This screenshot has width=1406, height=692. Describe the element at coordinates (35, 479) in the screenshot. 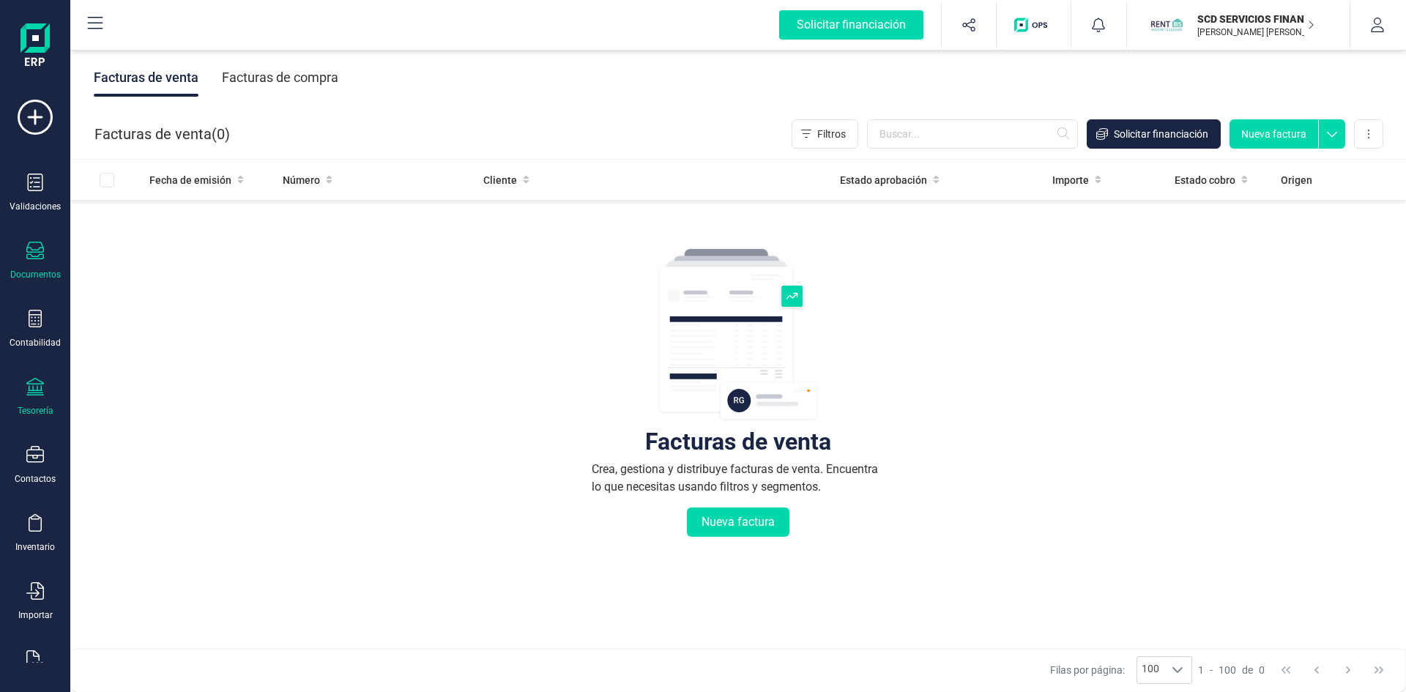

I see `div: Contactos` at that location.